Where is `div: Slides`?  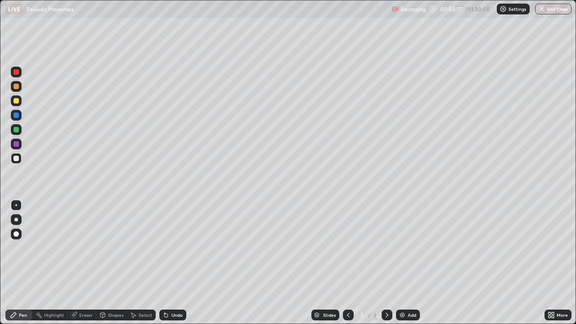
div: Slides is located at coordinates (330, 315).